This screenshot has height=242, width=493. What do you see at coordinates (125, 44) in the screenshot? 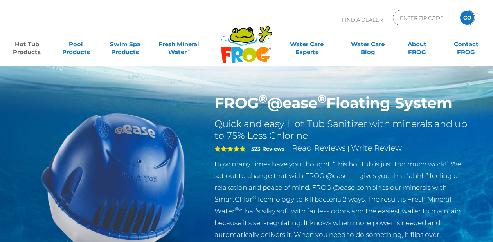
I see `a: Swim SpaProducts` at bounding box center [125, 44].